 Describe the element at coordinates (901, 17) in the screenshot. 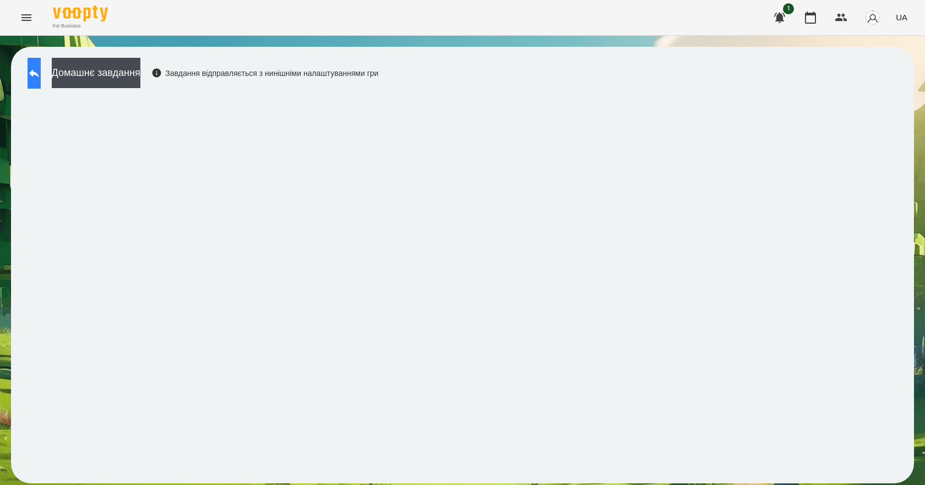

I see `button: UA` at that location.